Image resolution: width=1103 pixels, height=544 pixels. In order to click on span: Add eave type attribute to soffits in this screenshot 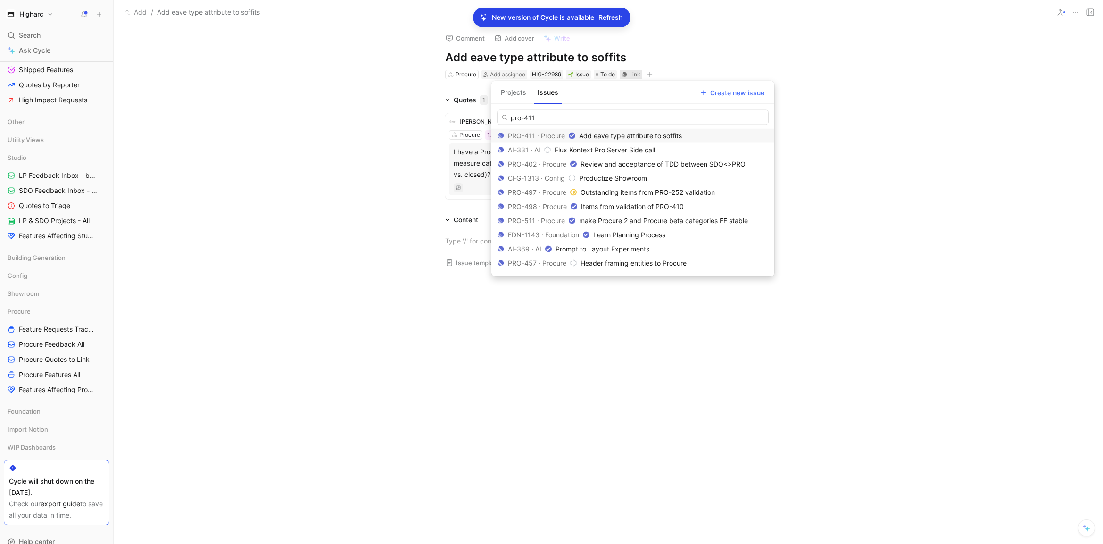, I will do `click(630, 135)`.